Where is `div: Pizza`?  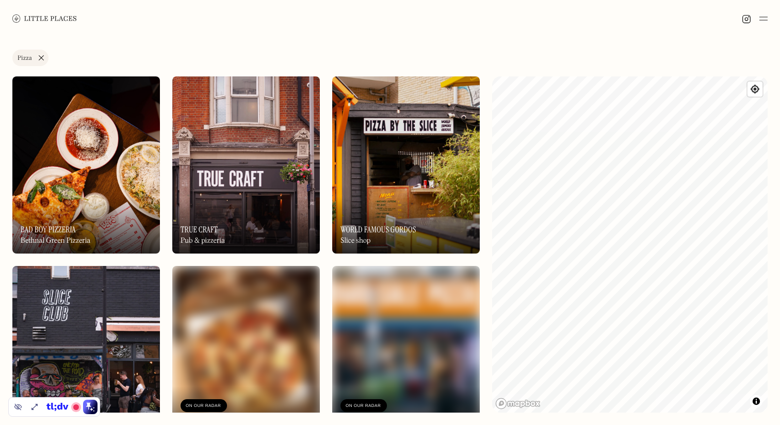
div: Pizza is located at coordinates (25, 58).